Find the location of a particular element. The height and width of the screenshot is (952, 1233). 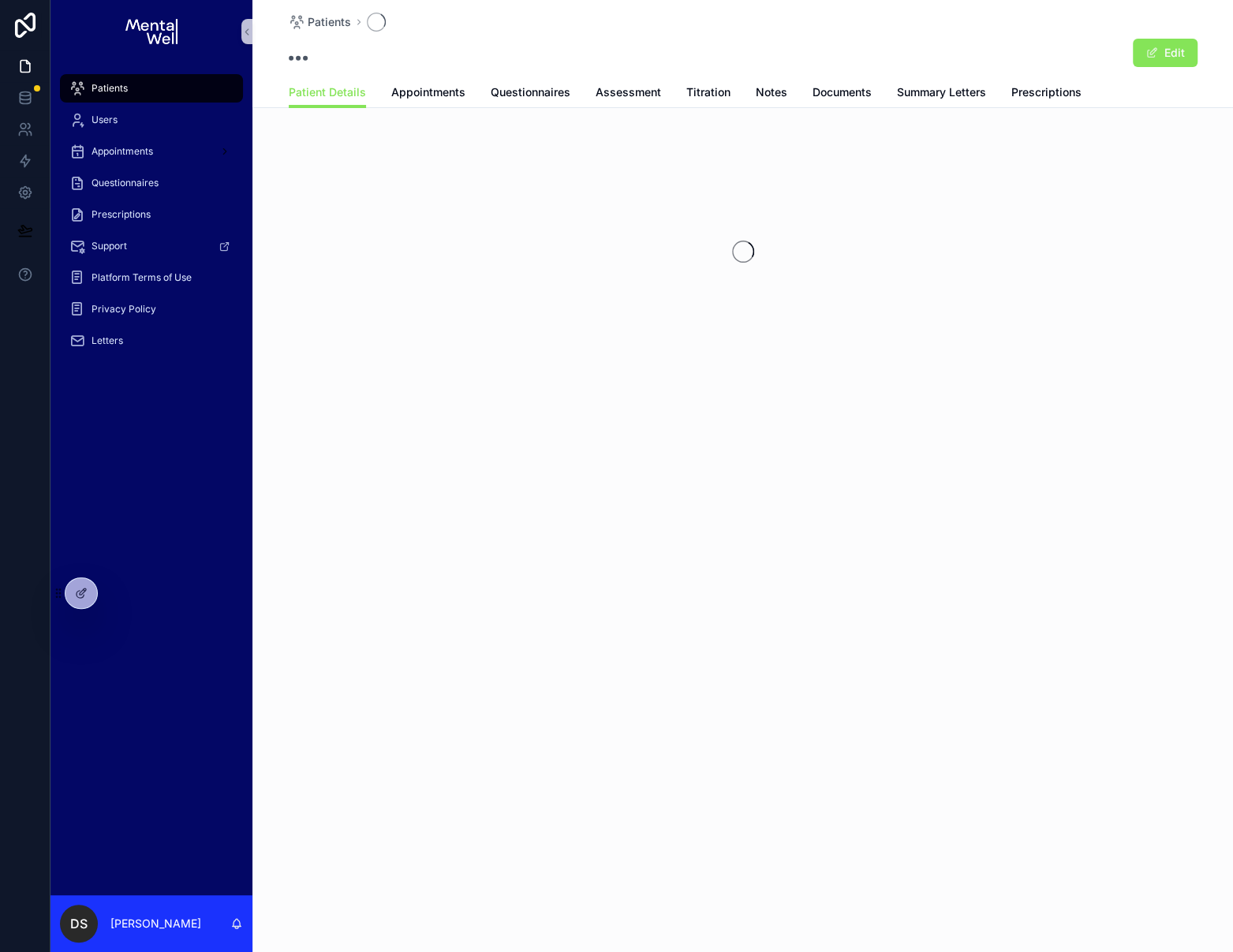

a: Documents is located at coordinates (842, 94).